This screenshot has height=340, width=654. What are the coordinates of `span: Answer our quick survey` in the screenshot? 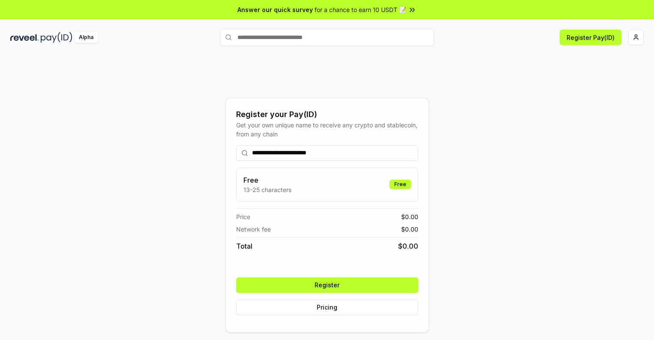 It's located at (275, 9).